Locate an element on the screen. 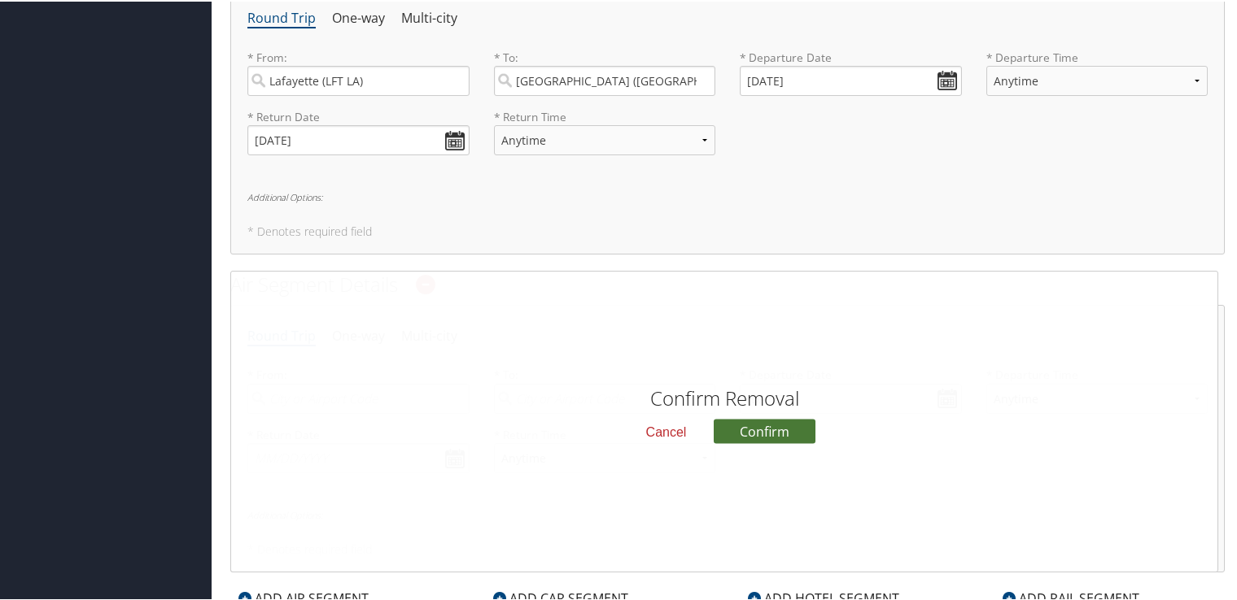 The width and height of the screenshot is (1237, 600). label: * Return Date is located at coordinates (358, 116).